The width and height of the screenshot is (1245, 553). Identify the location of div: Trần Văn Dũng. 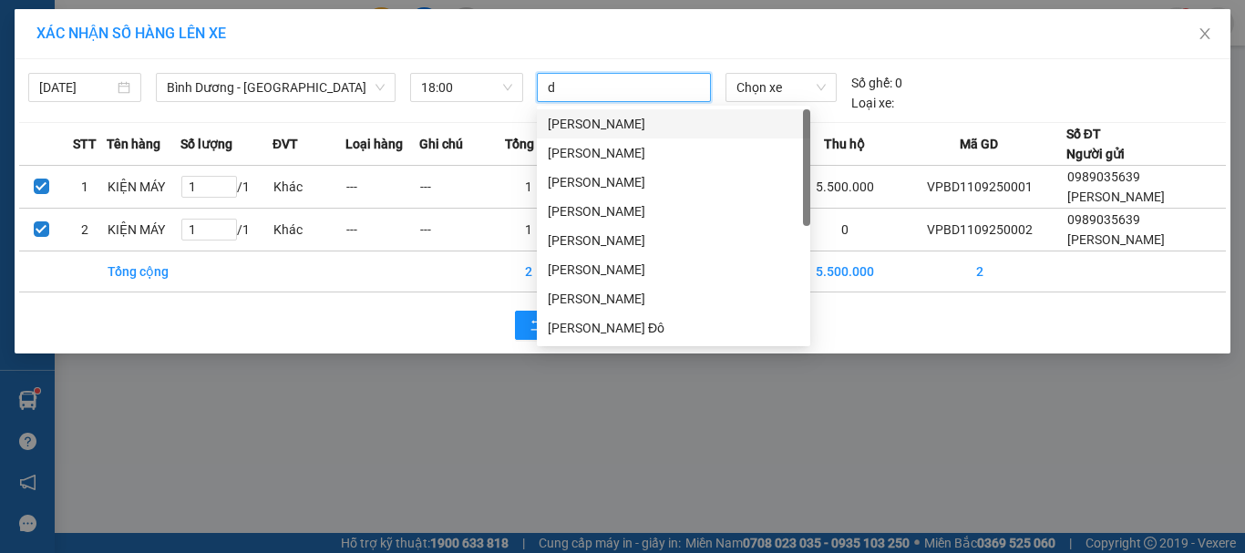
(674, 270).